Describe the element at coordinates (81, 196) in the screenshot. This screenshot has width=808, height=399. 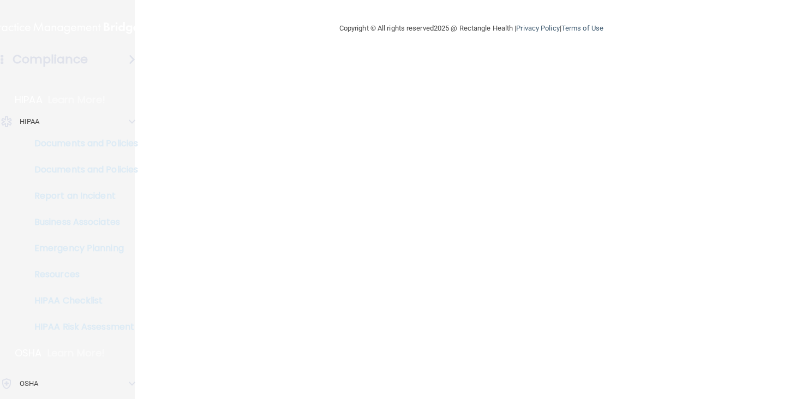
I see `p: Report an Incident` at that location.